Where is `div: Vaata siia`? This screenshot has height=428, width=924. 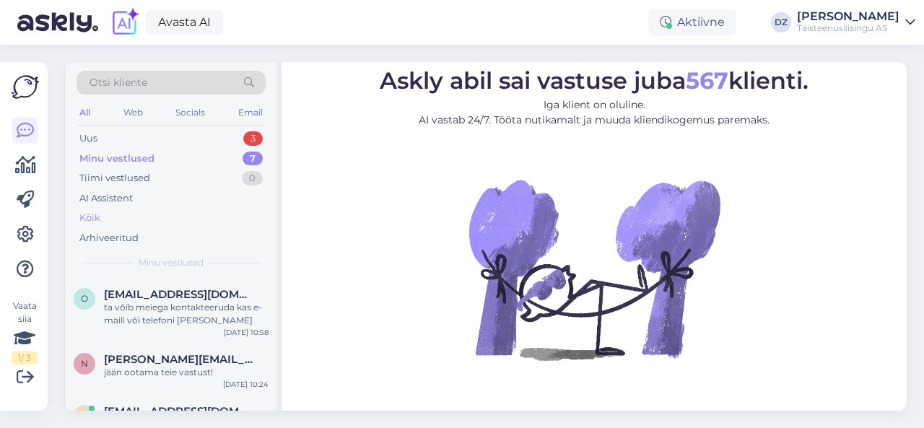
div: Vaata siia is located at coordinates (25, 332).